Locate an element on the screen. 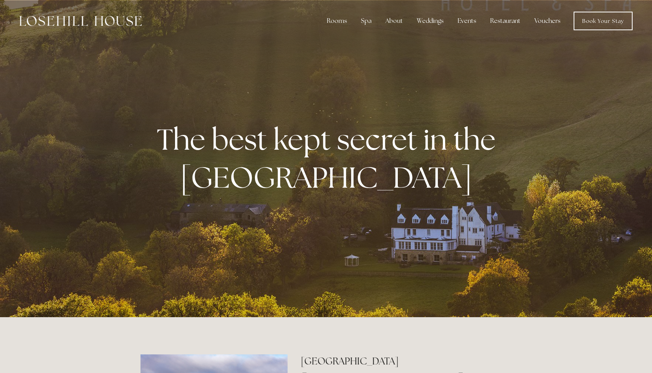 This screenshot has height=373, width=652. div: About is located at coordinates (394, 21).